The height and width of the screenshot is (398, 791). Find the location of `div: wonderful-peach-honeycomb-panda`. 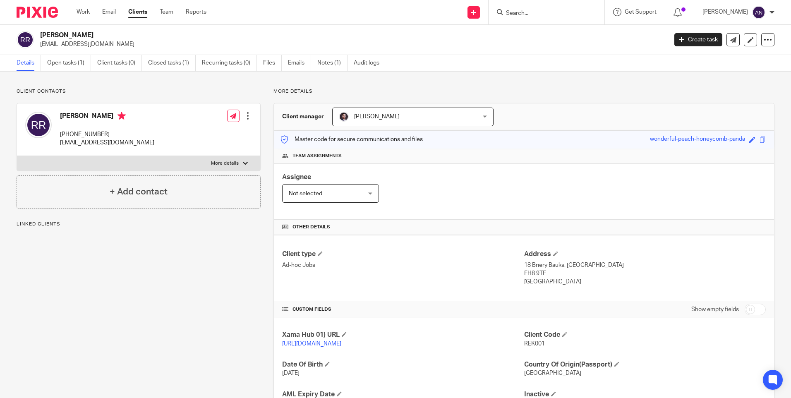

div: wonderful-peach-honeycomb-panda is located at coordinates (698, 139).